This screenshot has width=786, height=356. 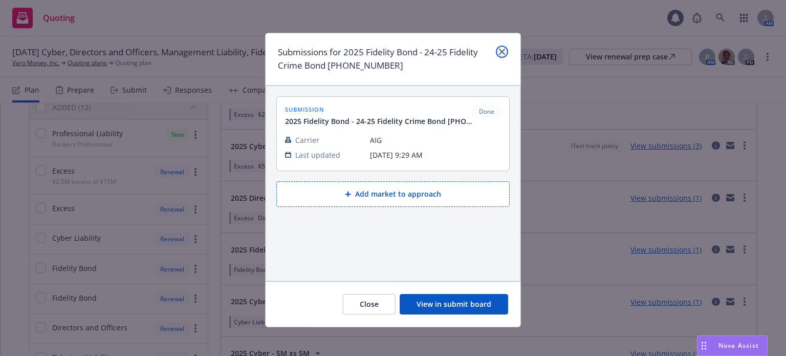 I want to click on span: Nova Assist, so click(x=739, y=345).